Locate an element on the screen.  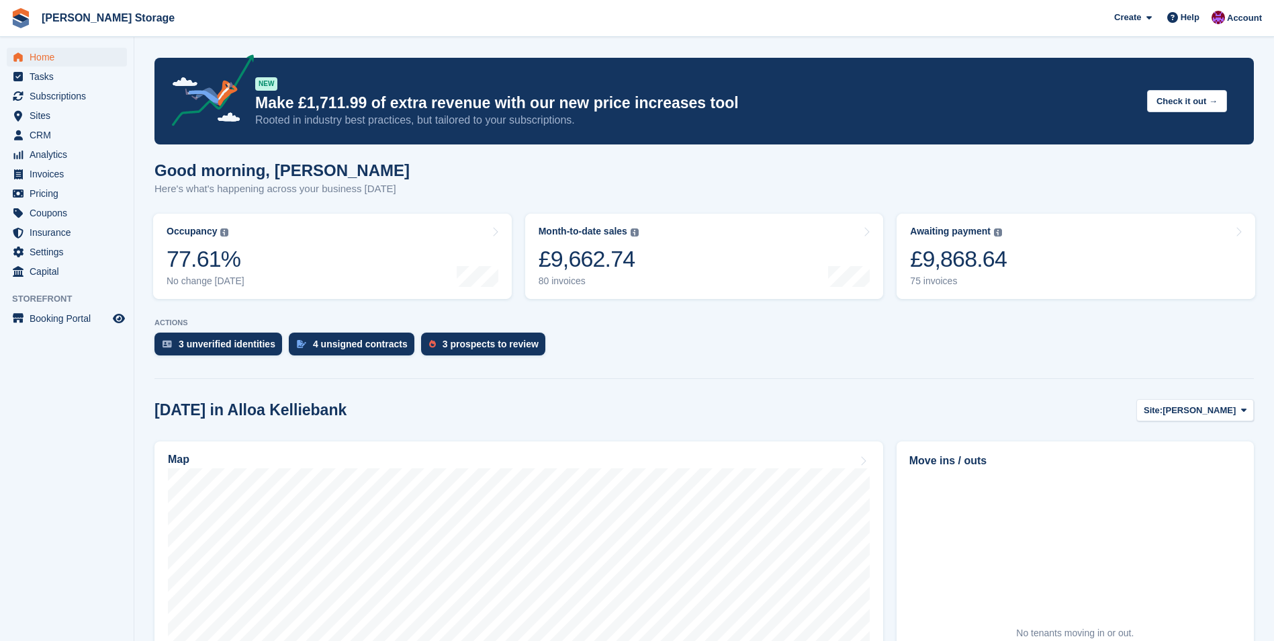
span: Create is located at coordinates (1128, 17).